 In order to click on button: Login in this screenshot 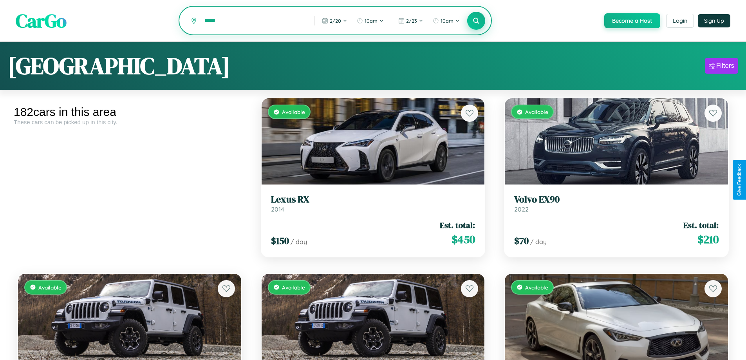, I will do `click(679, 21)`.